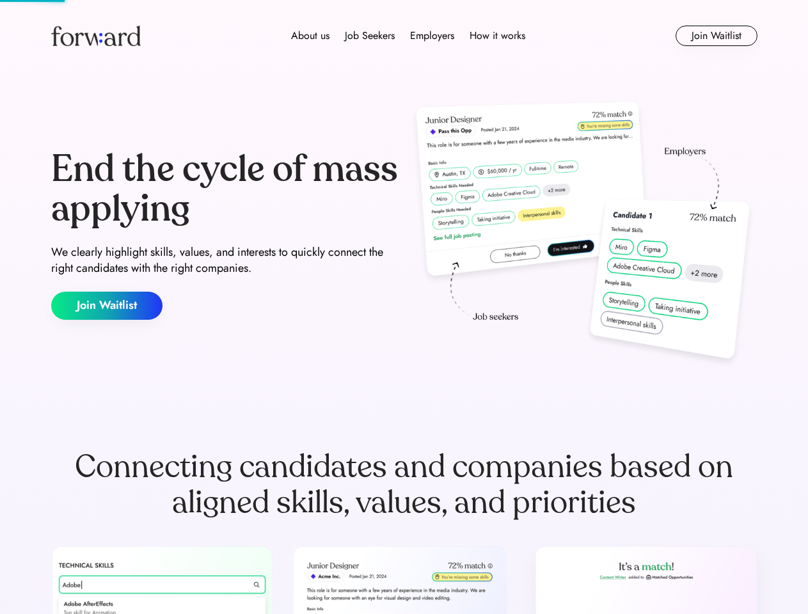 This screenshot has height=614, width=808. What do you see at coordinates (370, 36) in the screenshot?
I see `div: Job Seekers` at bounding box center [370, 36].